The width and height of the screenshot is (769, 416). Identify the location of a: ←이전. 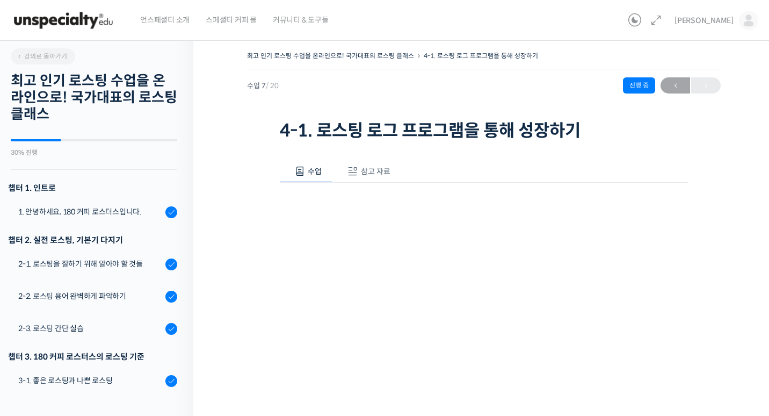
(675, 85).